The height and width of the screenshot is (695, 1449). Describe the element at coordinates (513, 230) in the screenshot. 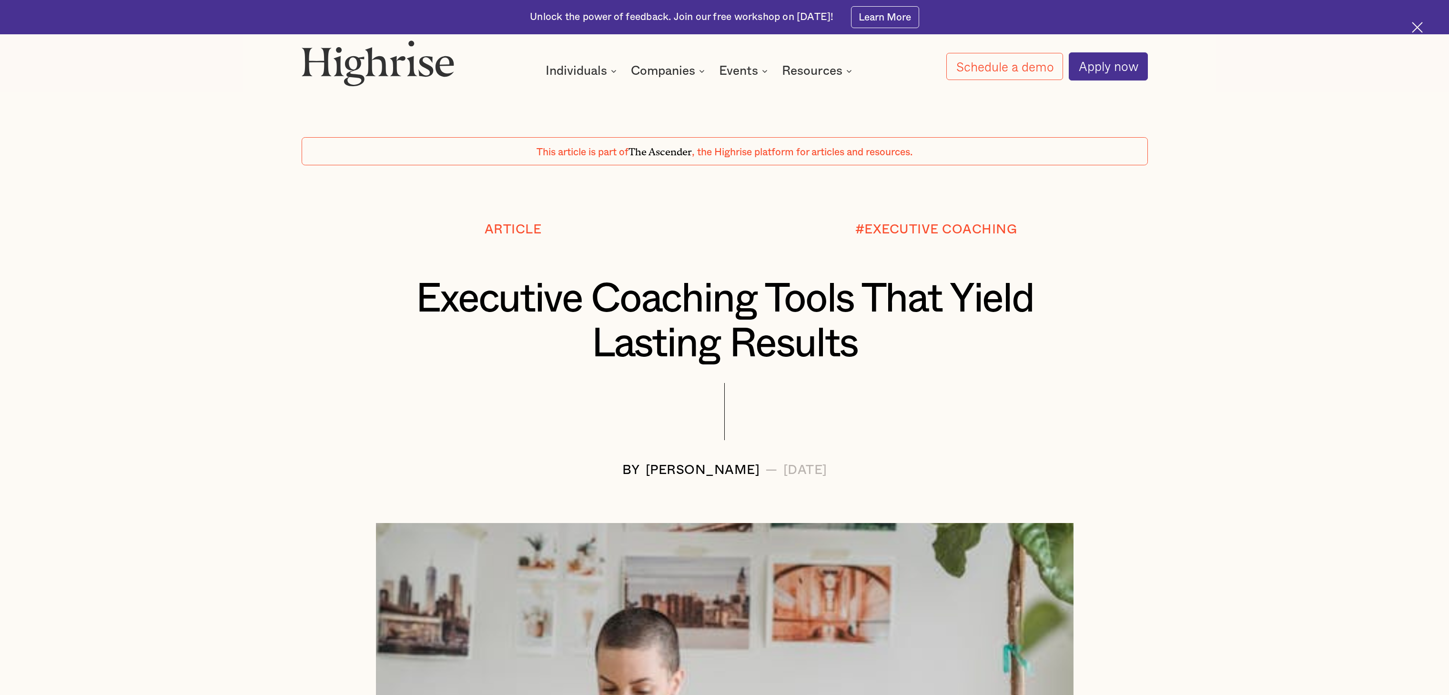

I see `div: Article` at that location.